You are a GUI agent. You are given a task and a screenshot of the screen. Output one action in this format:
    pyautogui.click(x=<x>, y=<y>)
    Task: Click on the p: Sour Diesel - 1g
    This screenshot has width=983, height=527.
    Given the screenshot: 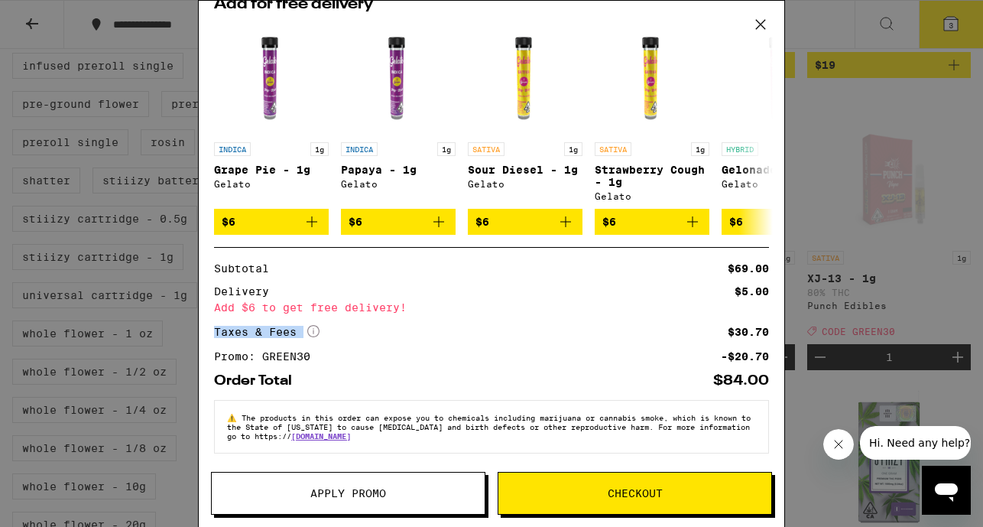 What is the action you would take?
    pyautogui.click(x=525, y=170)
    